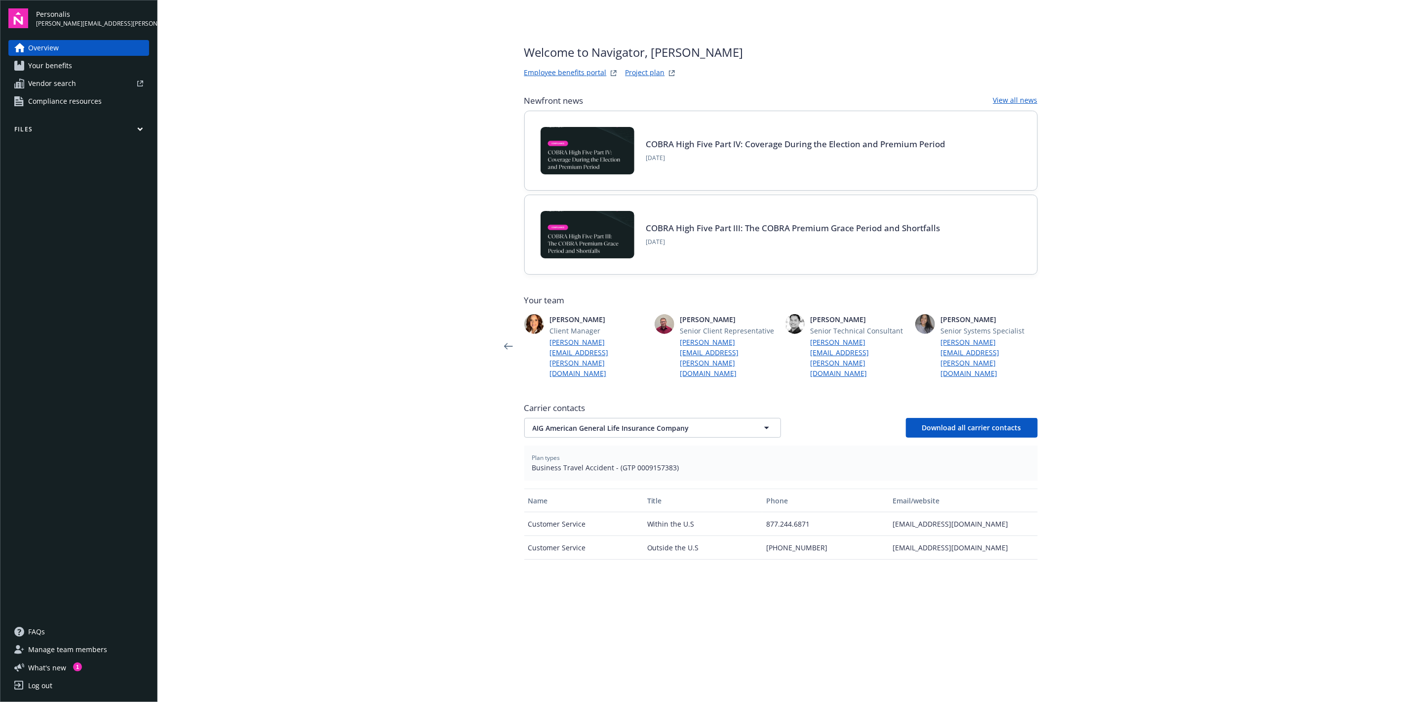  Describe the element at coordinates (796, 144) in the screenshot. I see `a: COBRA High Five Part IV: Coverage During the Election and Premium Period` at that location.